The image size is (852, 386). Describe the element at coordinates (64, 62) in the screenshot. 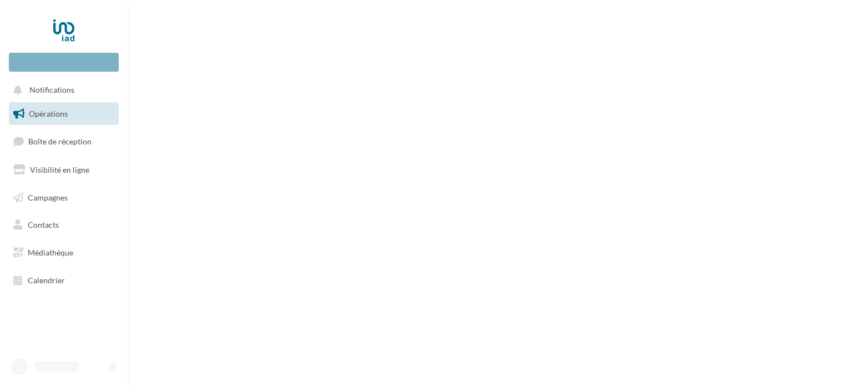

I see `div: Nouvelle campagne` at that location.